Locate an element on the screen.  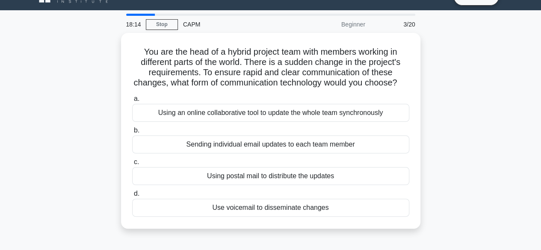
span: d. is located at coordinates (136, 193).